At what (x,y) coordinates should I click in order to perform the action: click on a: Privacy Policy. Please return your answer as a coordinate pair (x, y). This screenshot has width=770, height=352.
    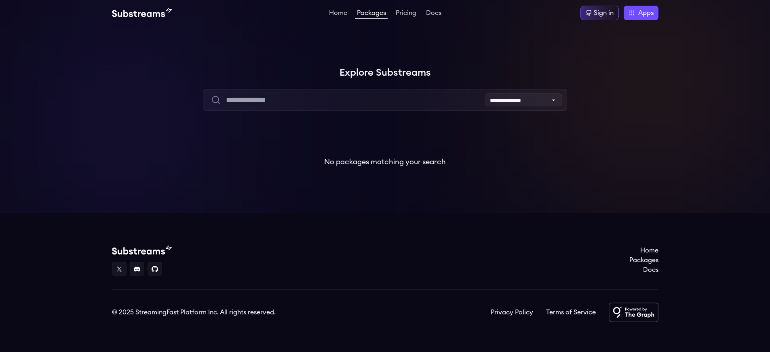
    Looking at the image, I should click on (512, 312).